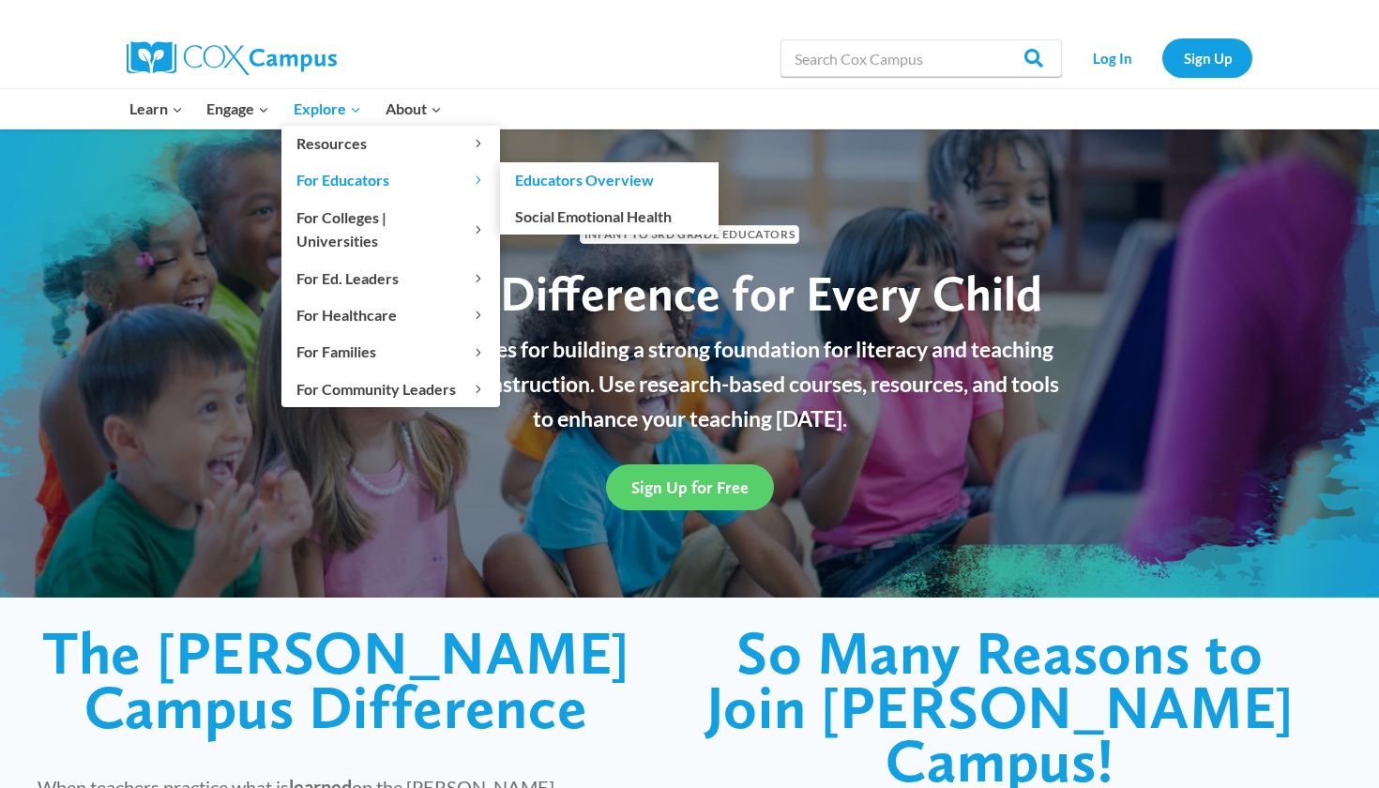  Describe the element at coordinates (690, 487) in the screenshot. I see `a: Sign Up for Free` at that location.